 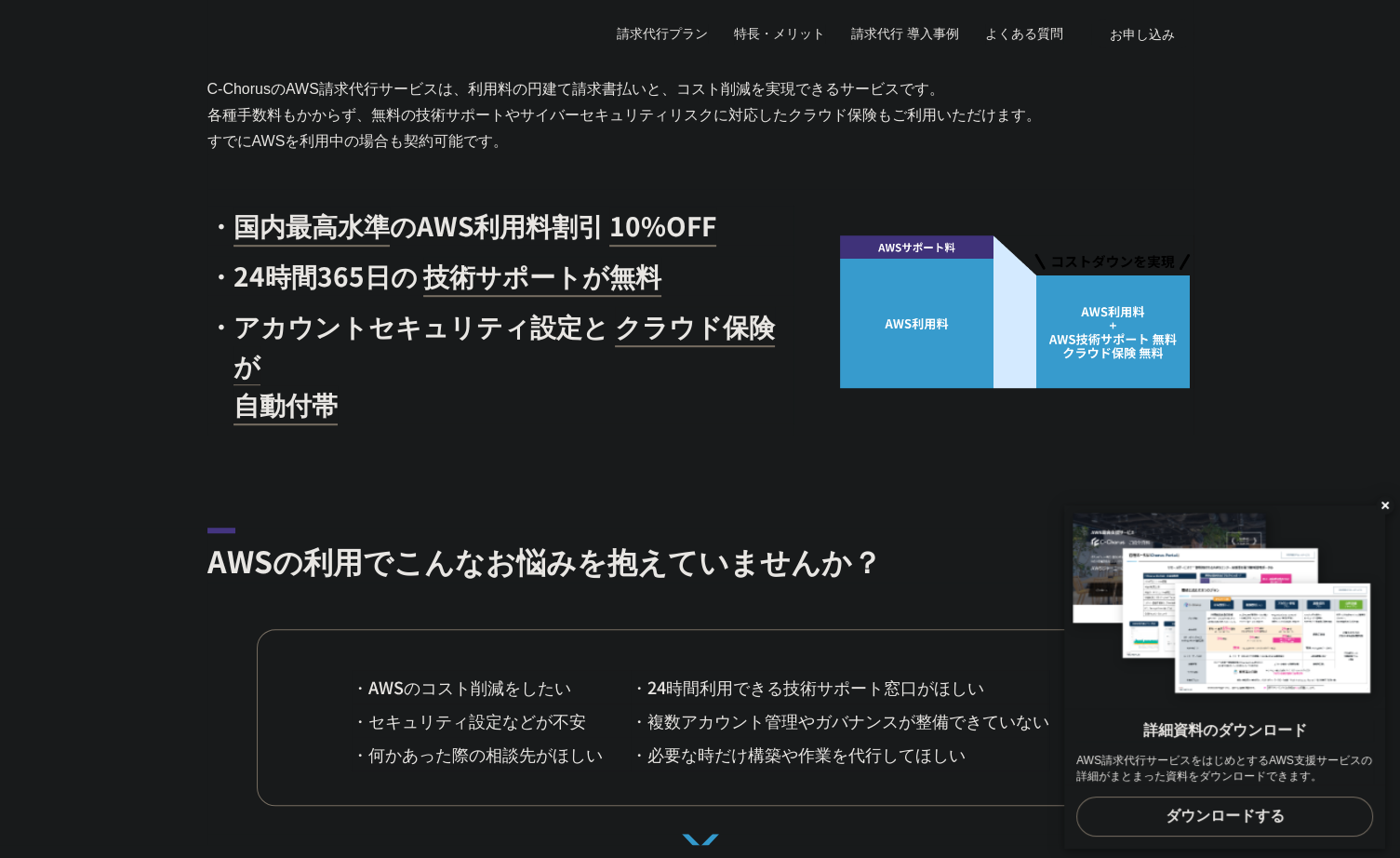 I want to click on a: 特長・メリット, so click(x=779, y=34).